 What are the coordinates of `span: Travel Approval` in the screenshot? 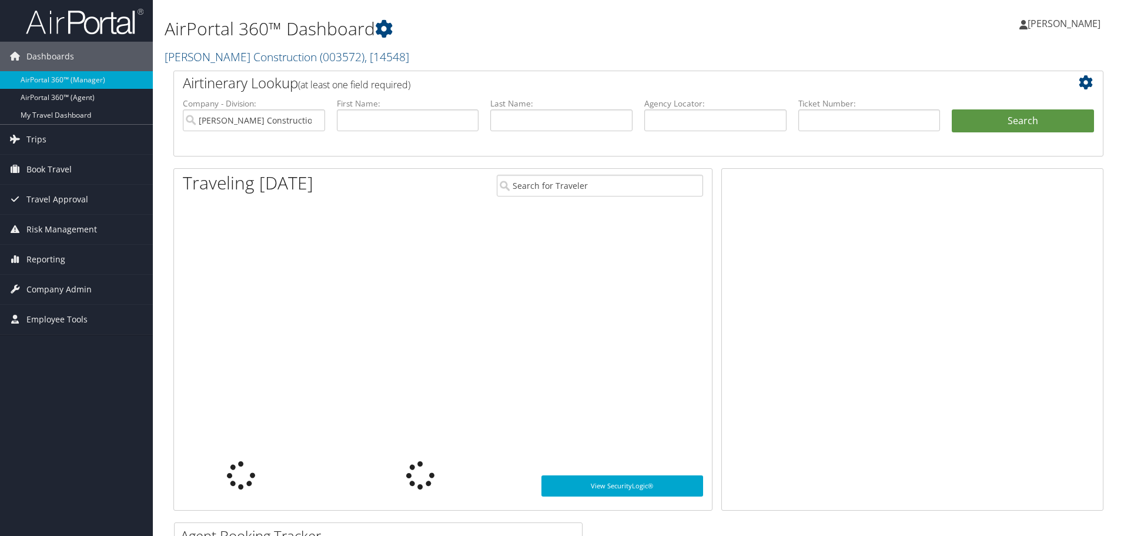 It's located at (57, 199).